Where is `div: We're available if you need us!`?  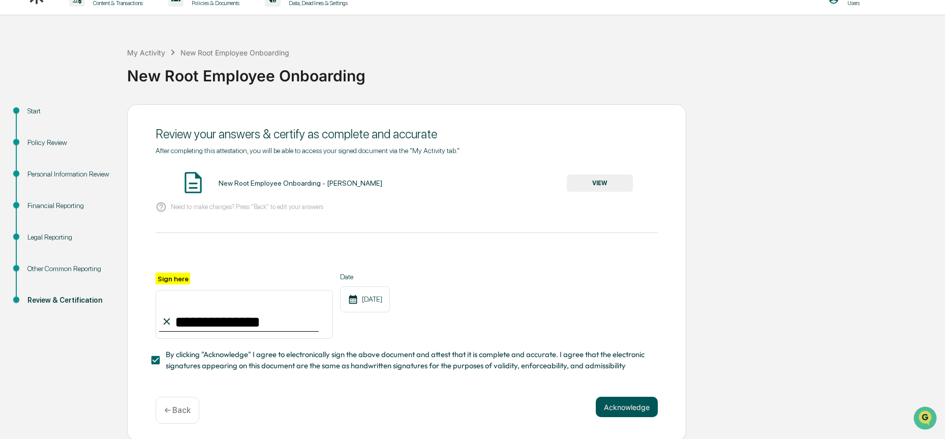
div: We're available if you need us! is located at coordinates (81, 92).